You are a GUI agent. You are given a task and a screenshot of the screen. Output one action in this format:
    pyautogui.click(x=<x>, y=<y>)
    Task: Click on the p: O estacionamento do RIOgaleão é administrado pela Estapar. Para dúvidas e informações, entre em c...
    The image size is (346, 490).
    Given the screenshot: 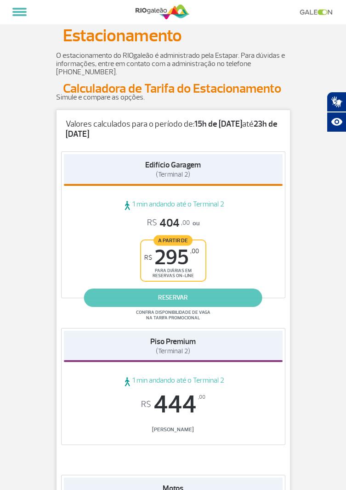 What is the action you would take?
    pyautogui.click(x=173, y=64)
    